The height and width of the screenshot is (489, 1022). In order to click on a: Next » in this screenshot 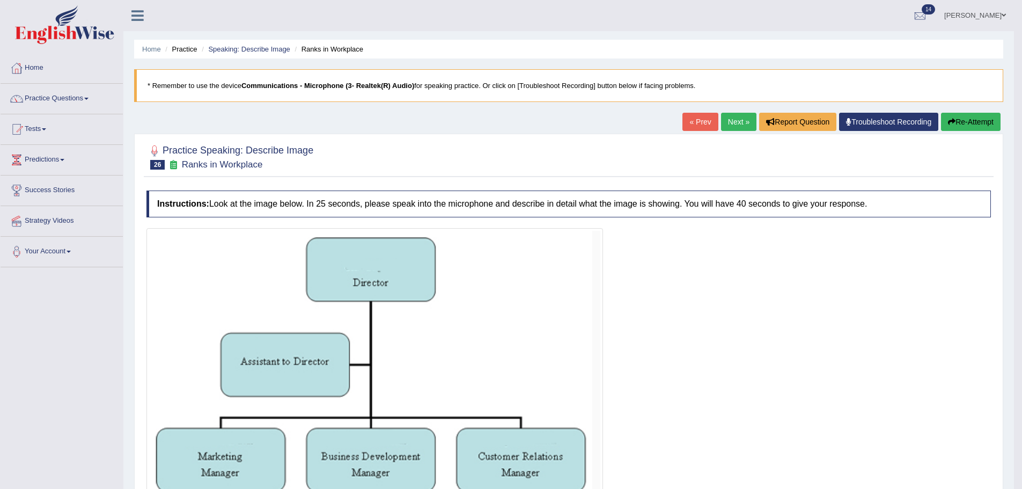, I will do `click(739, 122)`.